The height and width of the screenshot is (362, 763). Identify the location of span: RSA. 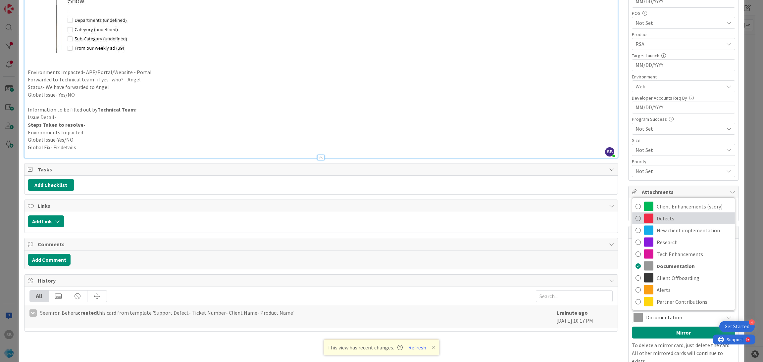
(679, 44).